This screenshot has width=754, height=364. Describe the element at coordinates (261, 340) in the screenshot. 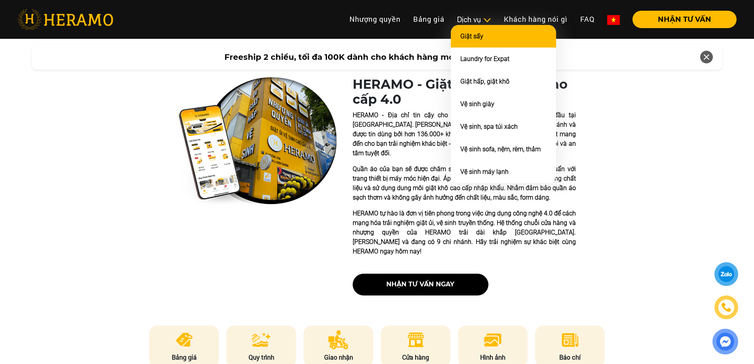

I see `img: process.png` at that location.